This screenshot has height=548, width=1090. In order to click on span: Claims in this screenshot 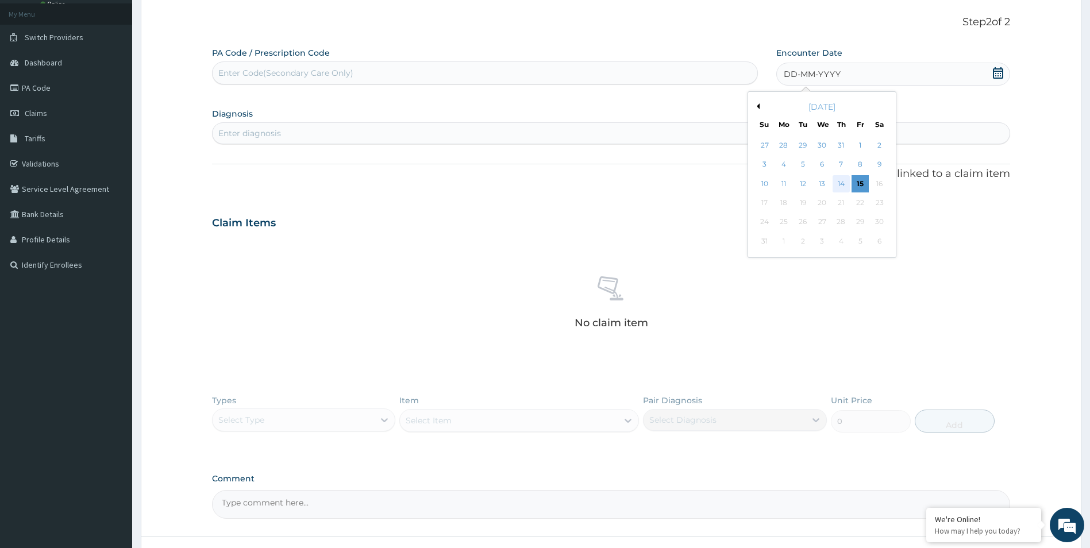, I will do `click(36, 113)`.